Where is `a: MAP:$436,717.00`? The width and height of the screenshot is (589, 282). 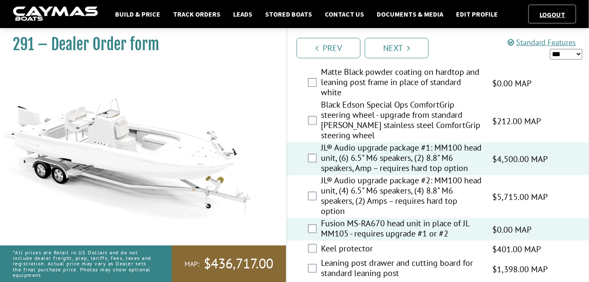
a: MAP:$436,717.00 is located at coordinates (229, 264).